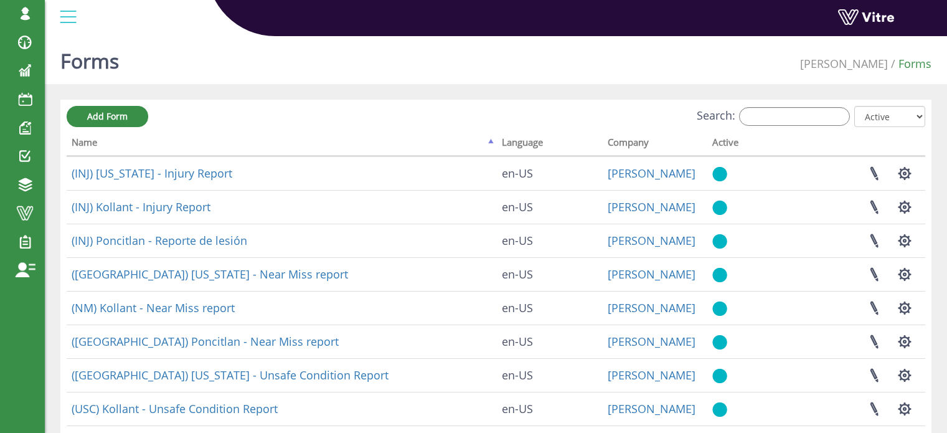 This screenshot has height=433, width=947. I want to click on th: Company, so click(655, 144).